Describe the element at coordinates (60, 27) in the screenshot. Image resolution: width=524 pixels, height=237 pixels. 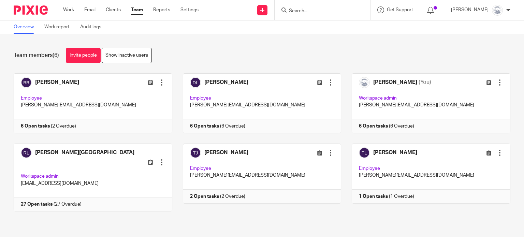
I see `a: Work report` at that location.